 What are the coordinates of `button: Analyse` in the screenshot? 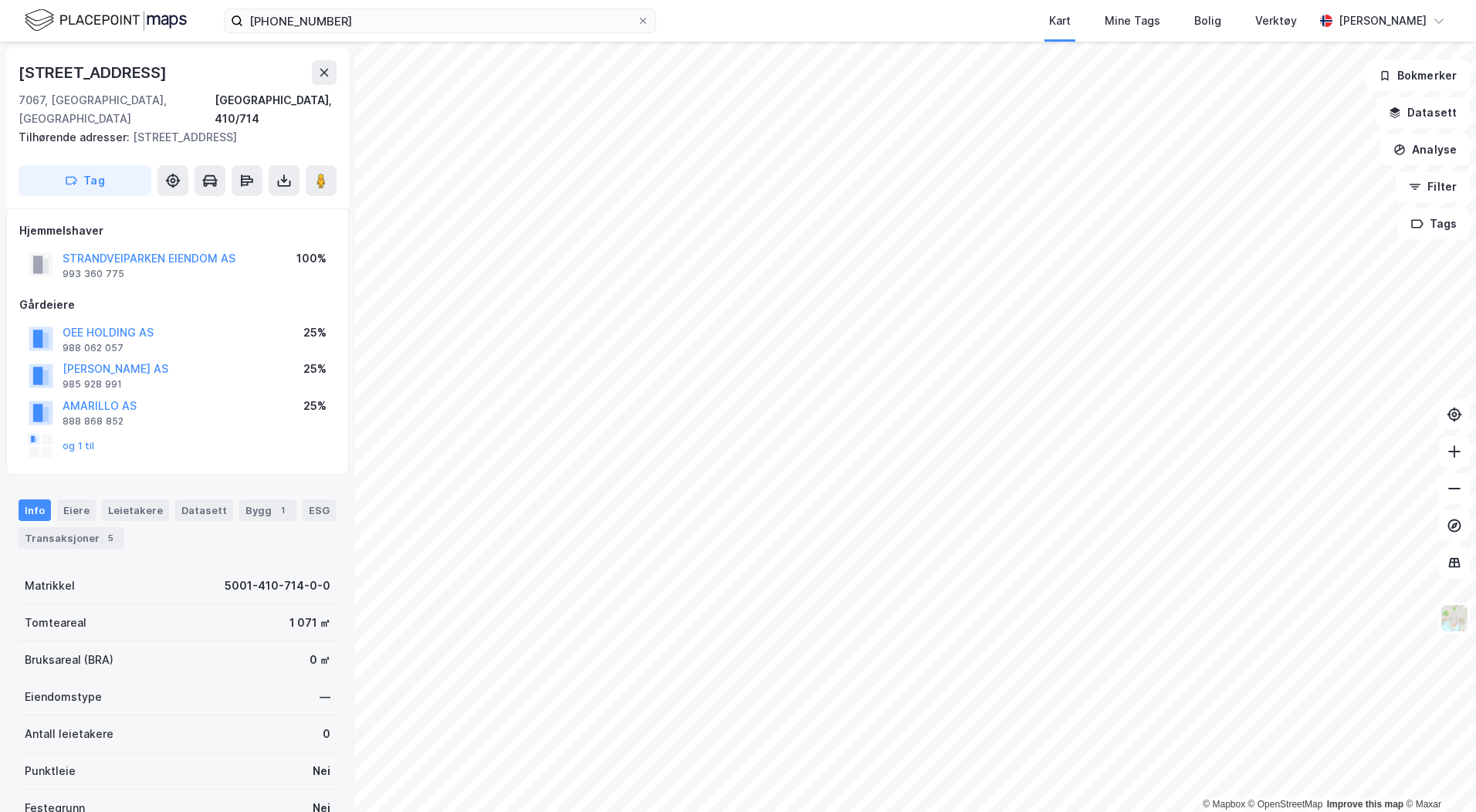 It's located at (1424, 149).